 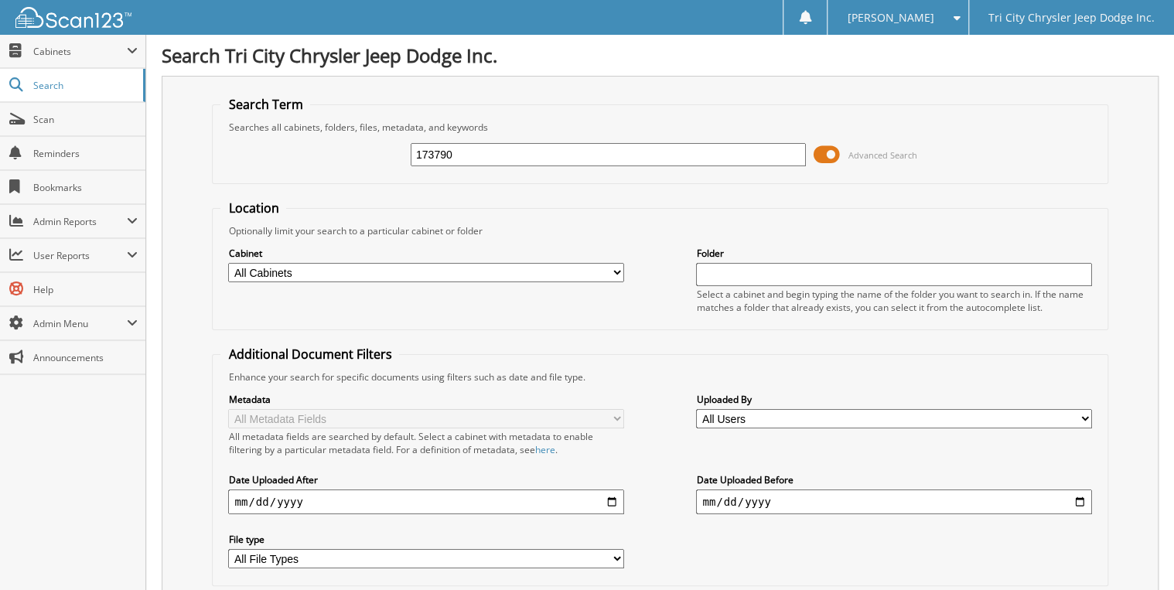 I want to click on label: Cabinet, so click(x=425, y=253).